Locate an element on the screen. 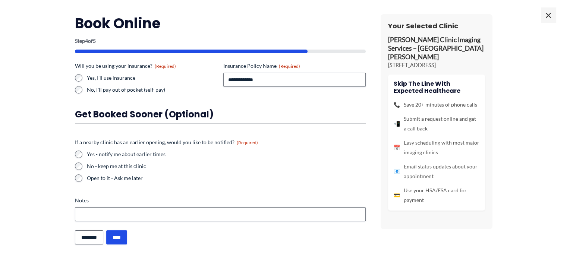 This screenshot has width=567, height=259. label: Yes, I'll use insurance is located at coordinates (152, 78).